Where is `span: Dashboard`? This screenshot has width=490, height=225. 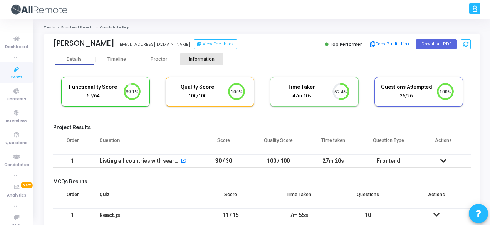 span: Dashboard is located at coordinates (17, 47).